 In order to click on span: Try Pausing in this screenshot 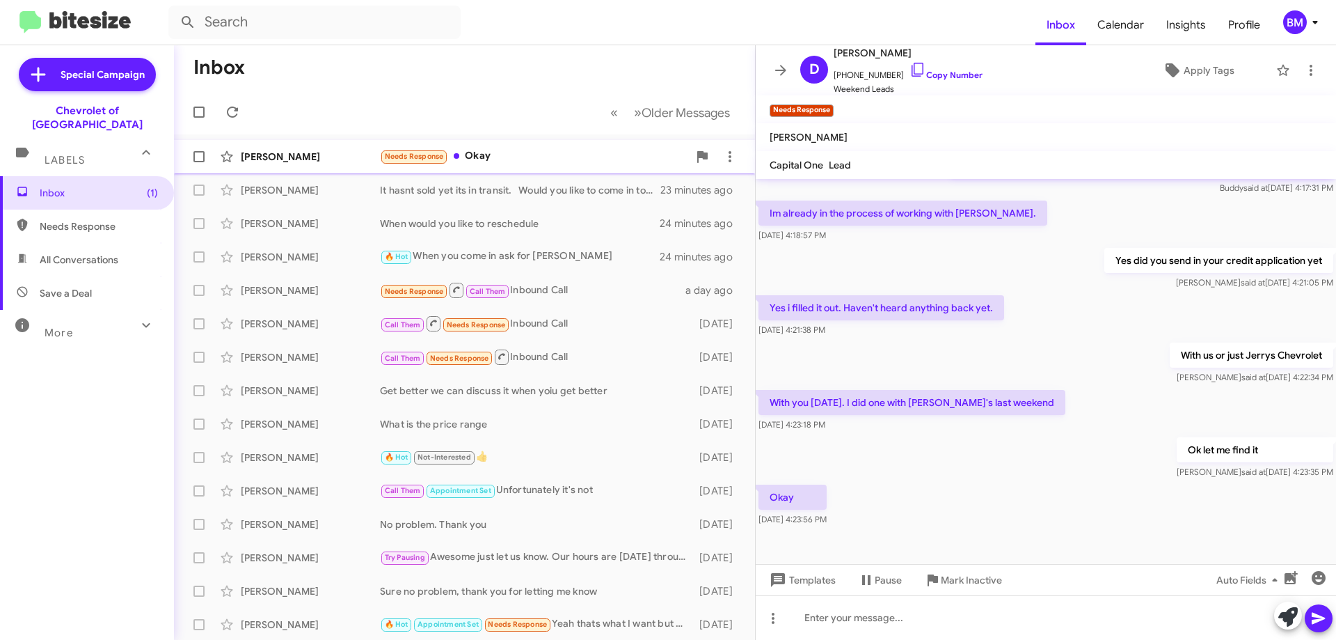, I will do `click(405, 557)`.